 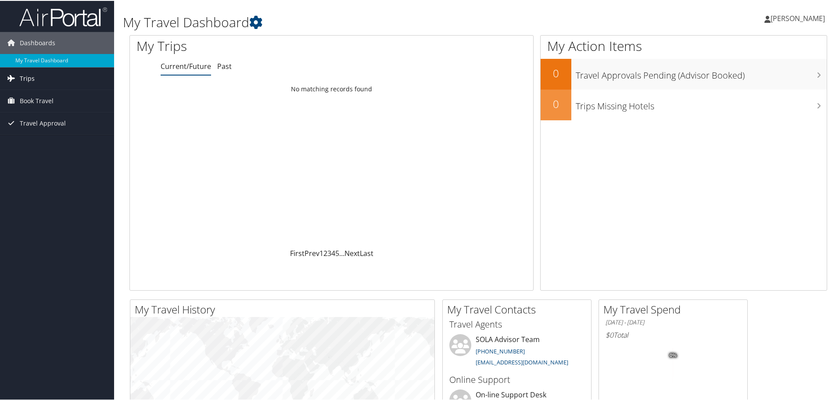 What do you see at coordinates (333, 252) in the screenshot?
I see `a: 4` at bounding box center [333, 252].